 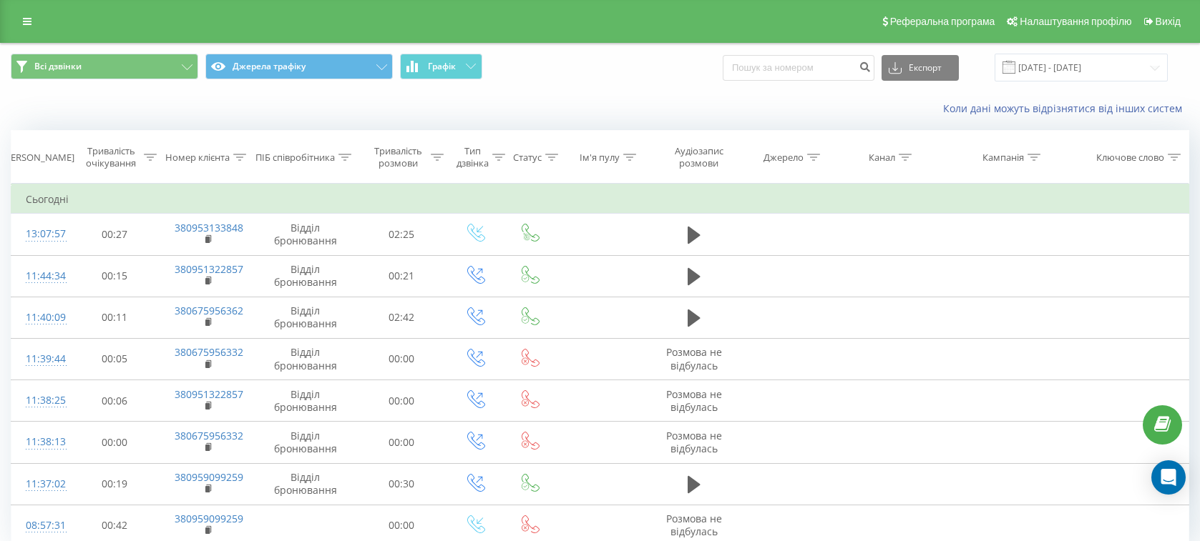 What do you see at coordinates (114, 359) in the screenshot?
I see `td: 00:05` at bounding box center [114, 359].